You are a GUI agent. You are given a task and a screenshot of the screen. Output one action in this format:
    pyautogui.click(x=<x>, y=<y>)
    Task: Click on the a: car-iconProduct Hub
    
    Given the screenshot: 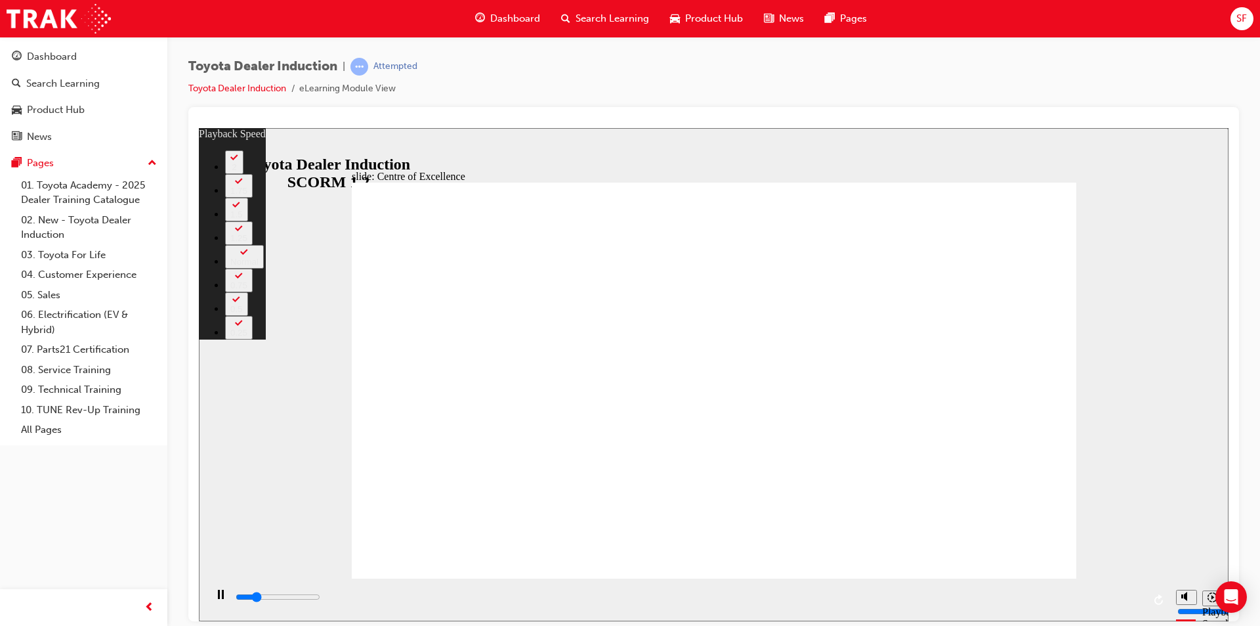 What is the action you would take?
    pyautogui.click(x=706, y=18)
    